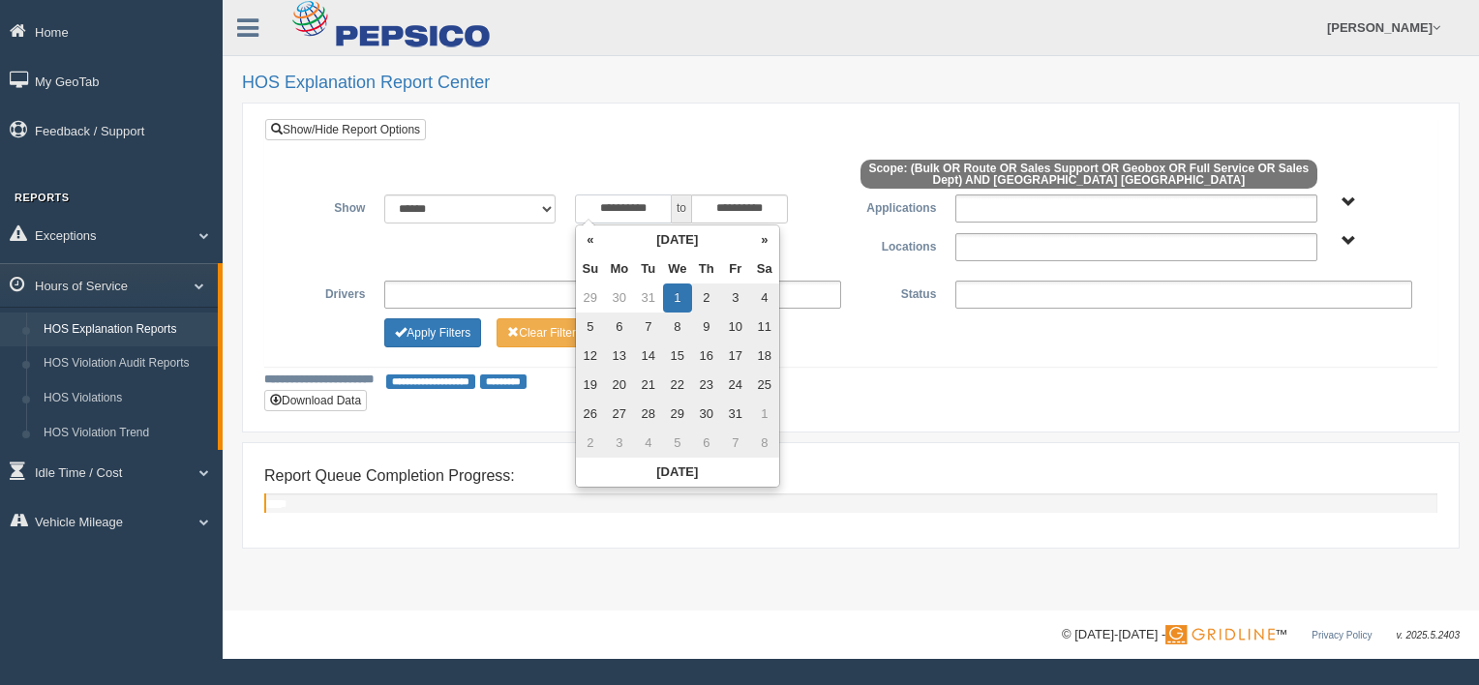 The image size is (1479, 685). I want to click on a: HOS Violations, so click(126, 399).